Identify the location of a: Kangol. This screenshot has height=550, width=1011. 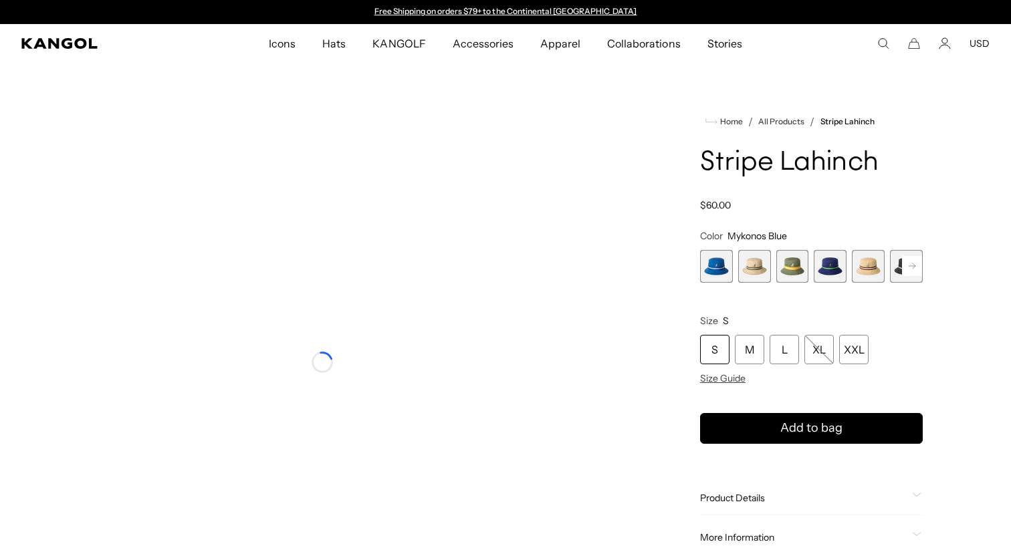
(99, 43).